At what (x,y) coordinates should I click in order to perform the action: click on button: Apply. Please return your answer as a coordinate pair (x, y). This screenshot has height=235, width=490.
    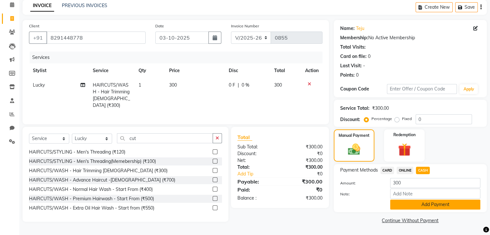
    Looking at the image, I should click on (468, 89).